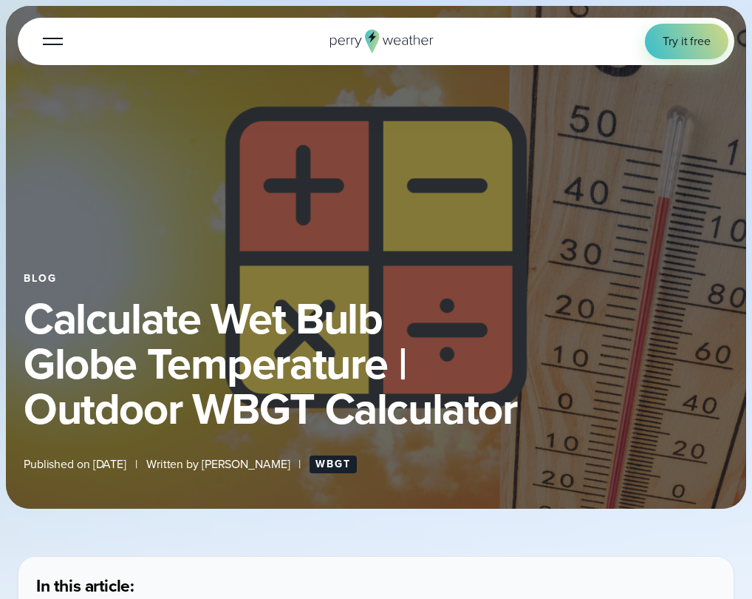  What do you see at coordinates (376, 585) in the screenshot?
I see `h3: In this article:` at bounding box center [376, 585].